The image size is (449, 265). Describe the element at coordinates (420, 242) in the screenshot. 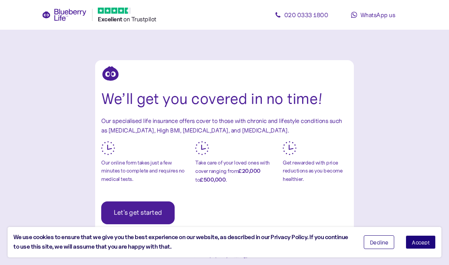

I see `span: Accept` at that location.